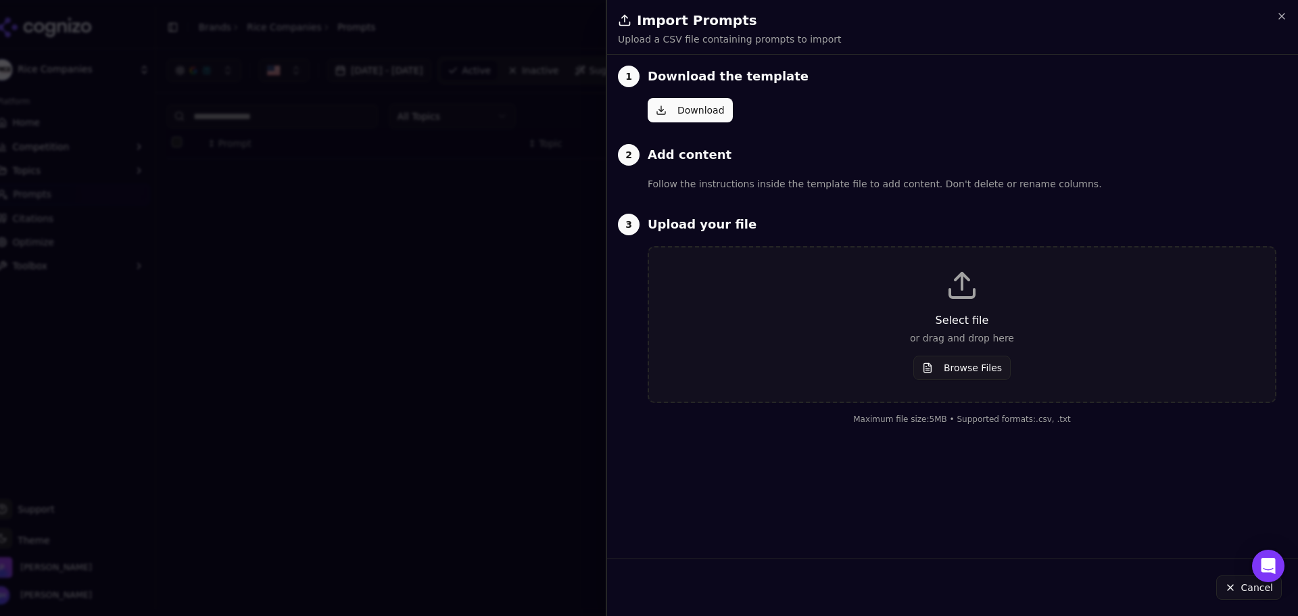 This screenshot has width=1298, height=616. I want to click on p: Follow the instructions inside the template file to add content. Don't delete or rename columns., so click(962, 184).